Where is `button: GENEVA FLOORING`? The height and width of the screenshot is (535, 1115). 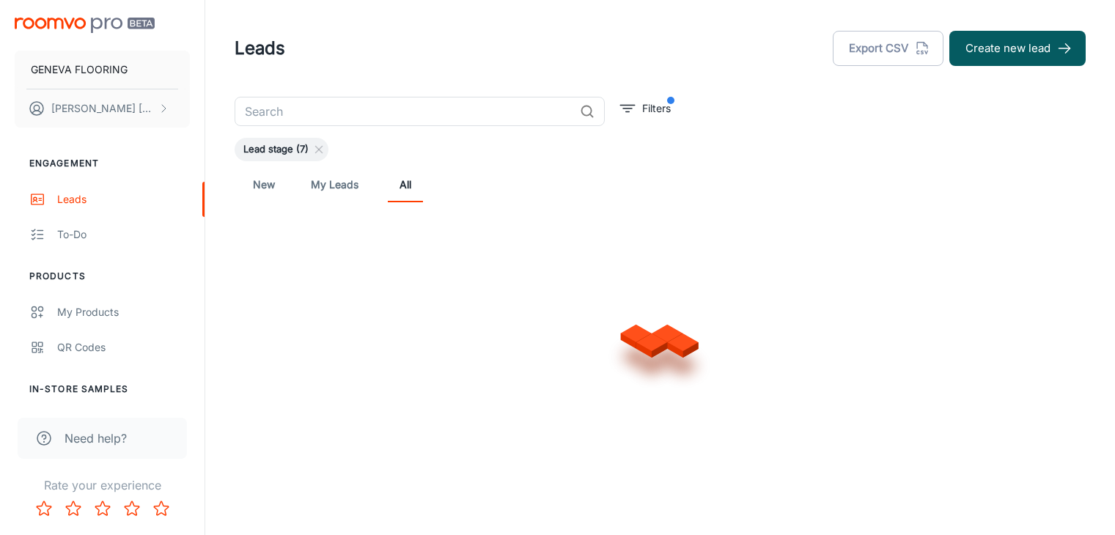
button: GENEVA FLOORING is located at coordinates (102, 70).